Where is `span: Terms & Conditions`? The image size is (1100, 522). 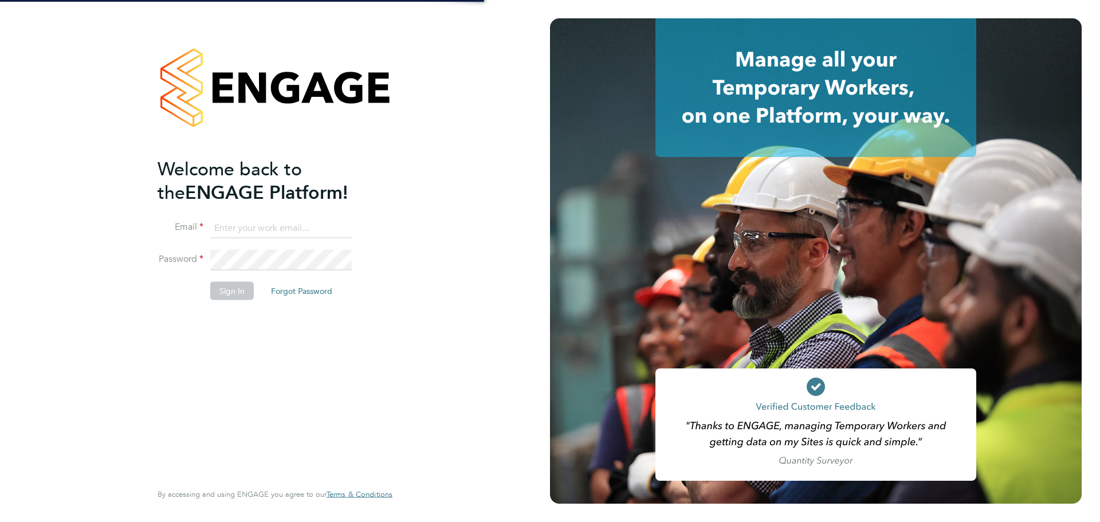 span: Terms & Conditions is located at coordinates (359, 494).